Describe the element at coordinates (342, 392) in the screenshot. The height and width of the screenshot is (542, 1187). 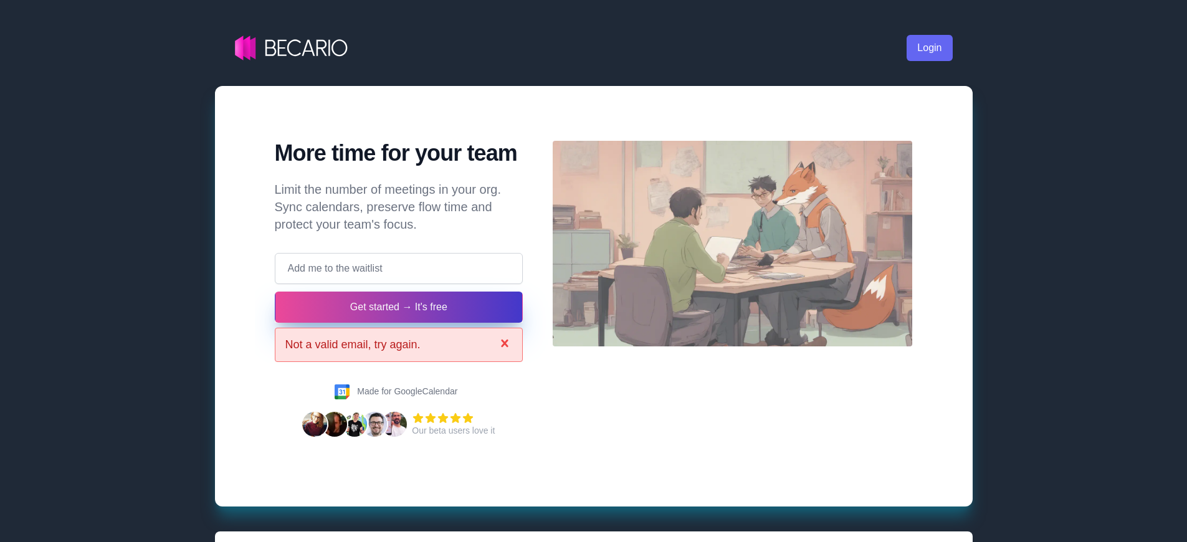
I see `img: some` at that location.